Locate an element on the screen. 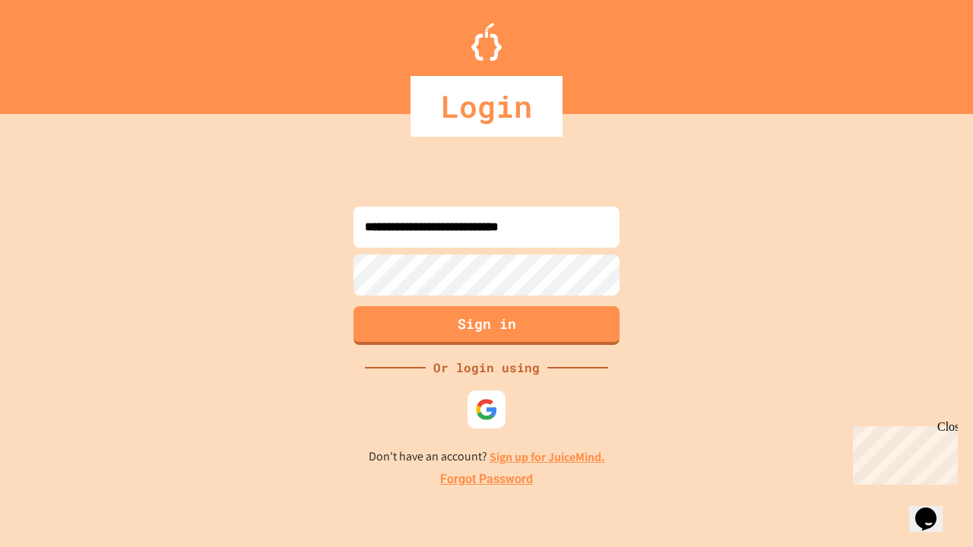  img: Logo.svg is located at coordinates (486, 42).